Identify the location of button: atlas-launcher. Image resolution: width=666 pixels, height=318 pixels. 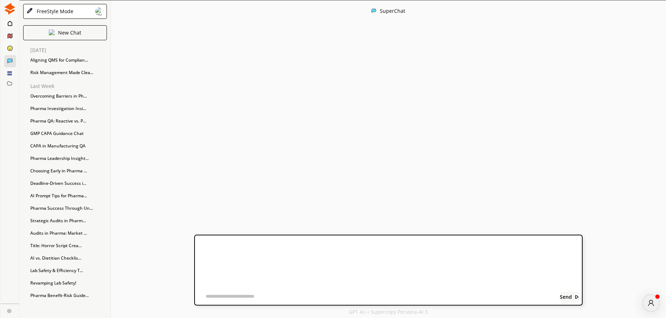
(651, 303).